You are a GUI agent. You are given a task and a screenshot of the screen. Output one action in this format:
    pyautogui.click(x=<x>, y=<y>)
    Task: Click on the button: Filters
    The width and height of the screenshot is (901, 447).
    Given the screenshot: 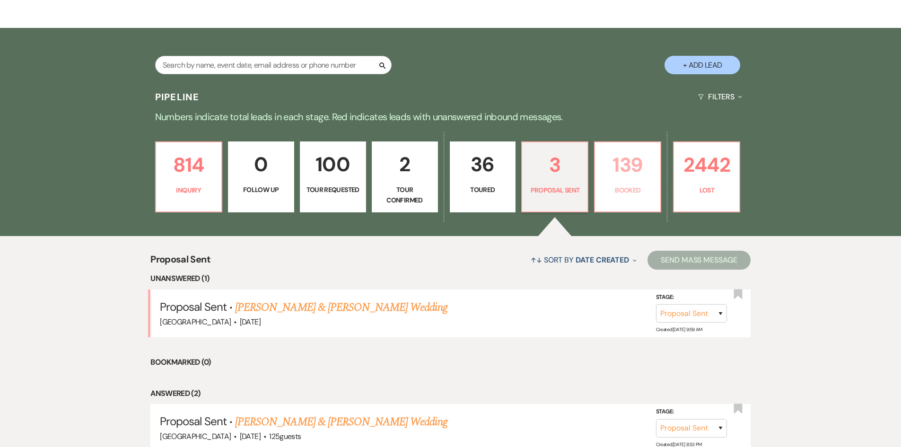 What is the action you would take?
    pyautogui.click(x=720, y=96)
    